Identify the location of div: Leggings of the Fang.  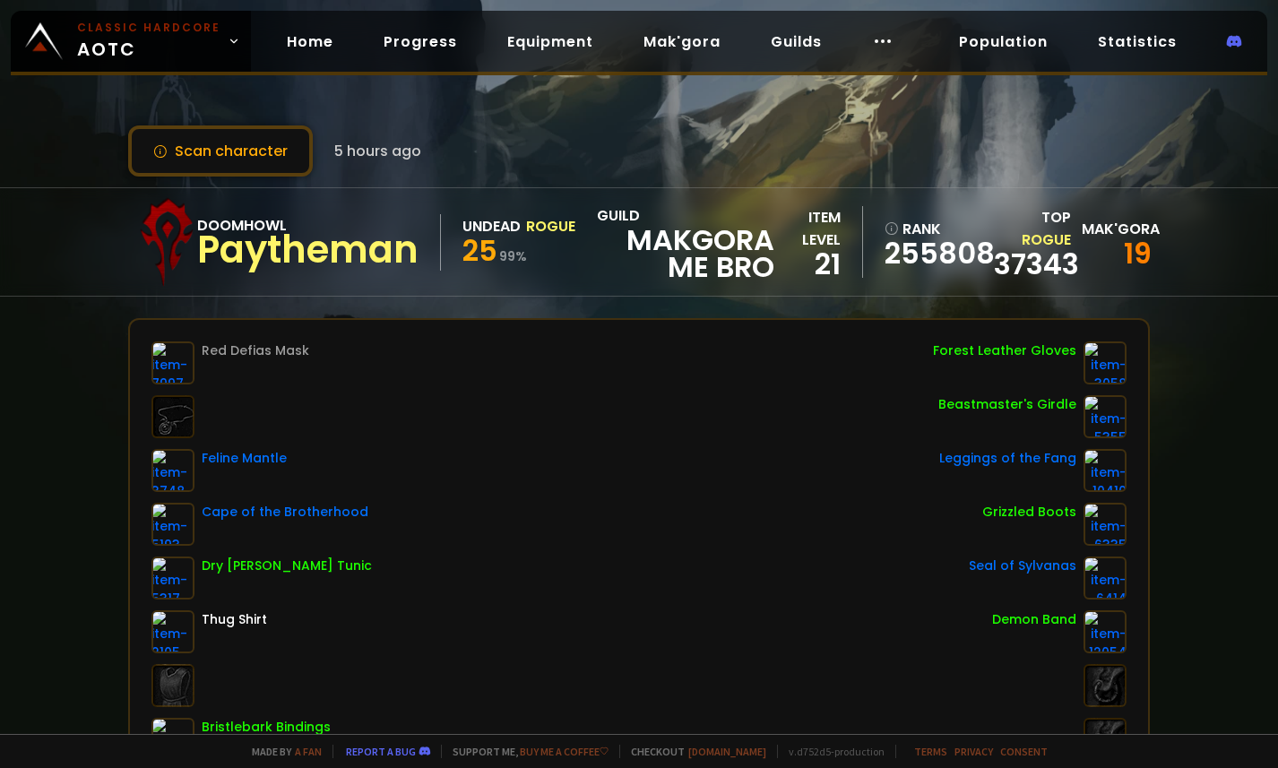
(1007, 458).